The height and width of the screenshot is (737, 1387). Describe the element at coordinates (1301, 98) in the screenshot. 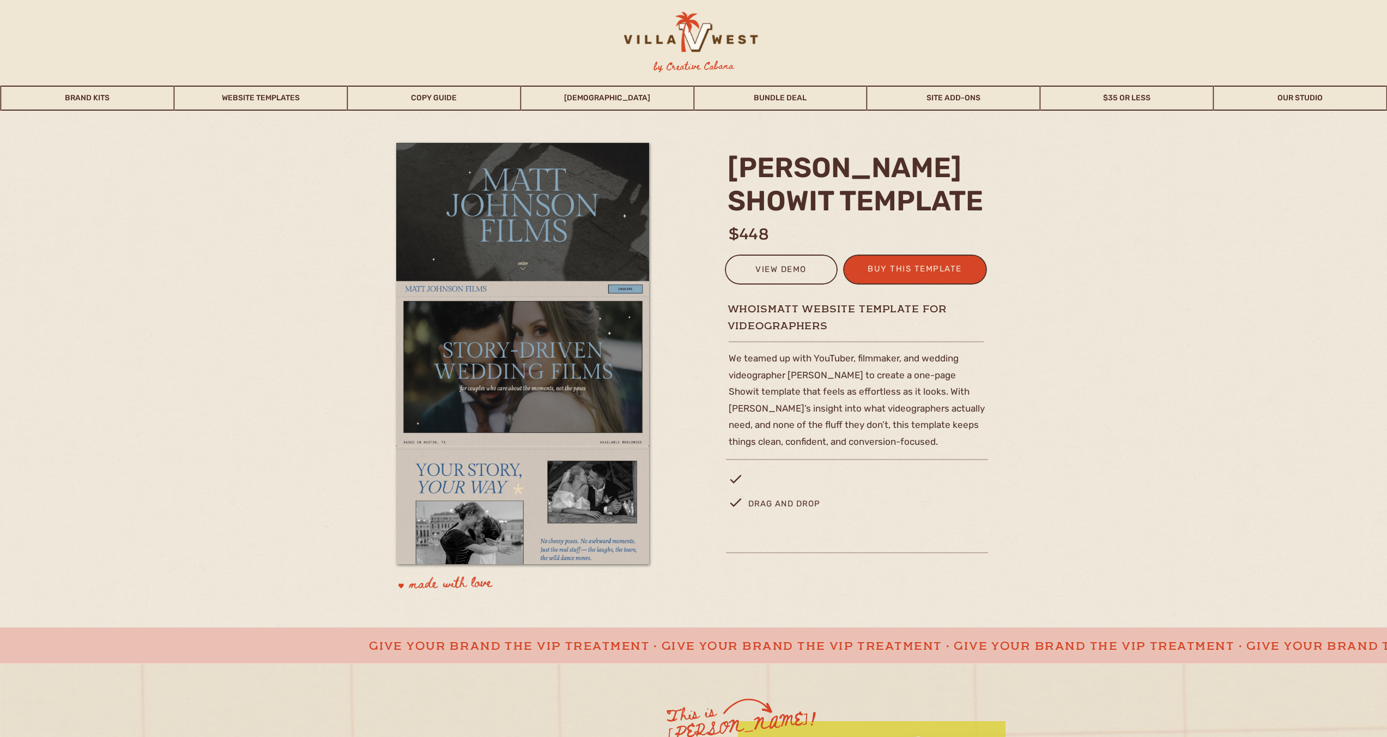

I see `a: Our Studio` at that location.